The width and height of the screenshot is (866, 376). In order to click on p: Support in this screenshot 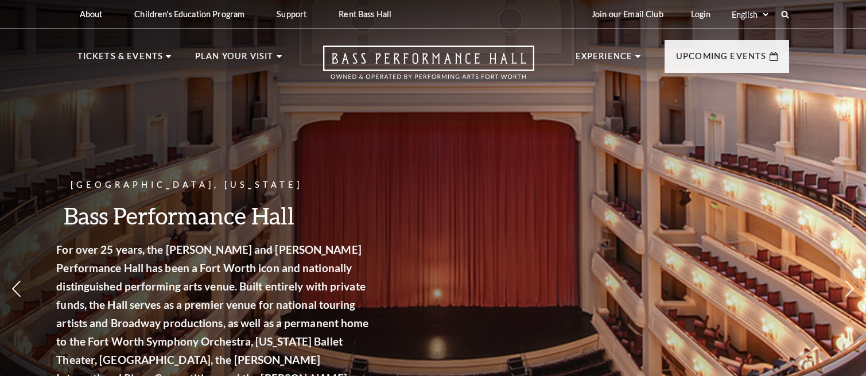, I will do `click(292, 14)`.